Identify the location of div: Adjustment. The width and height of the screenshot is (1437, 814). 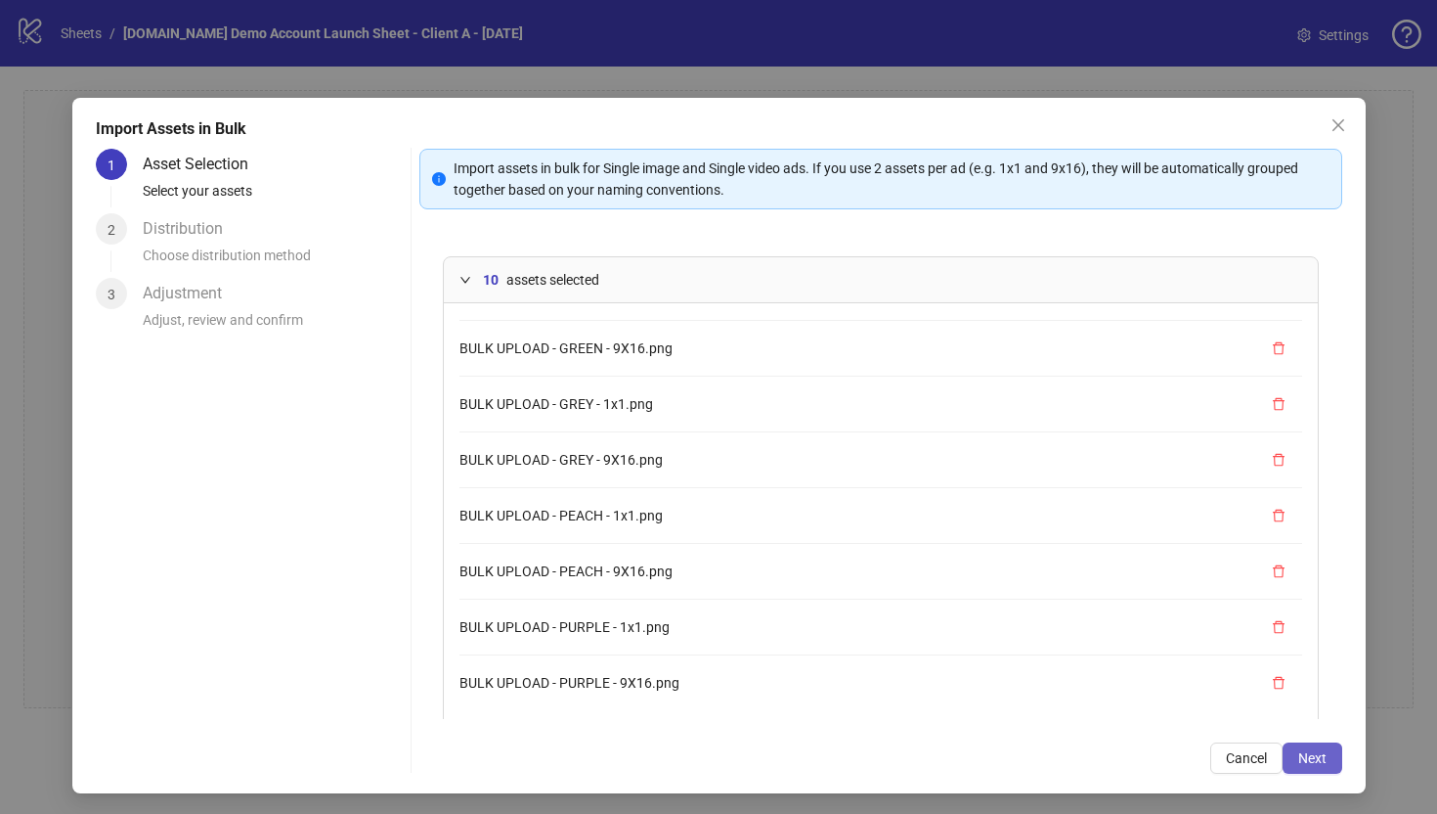
(190, 293).